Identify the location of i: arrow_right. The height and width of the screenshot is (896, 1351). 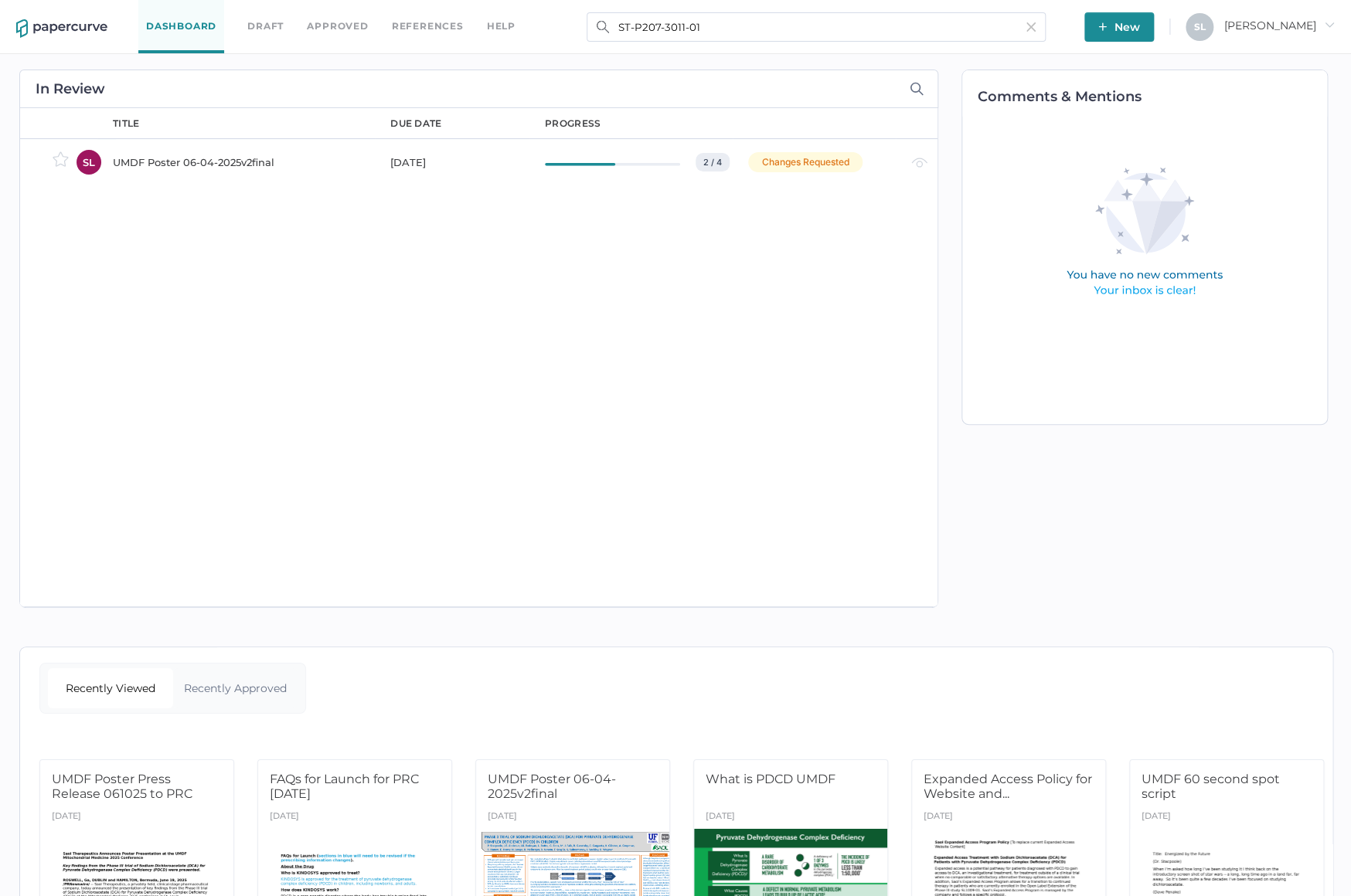
(1329, 24).